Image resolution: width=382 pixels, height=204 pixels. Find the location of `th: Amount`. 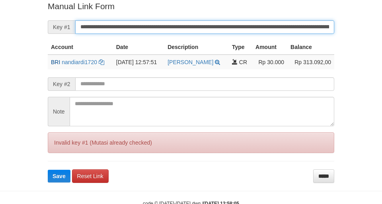

th: Amount is located at coordinates (270, 47).